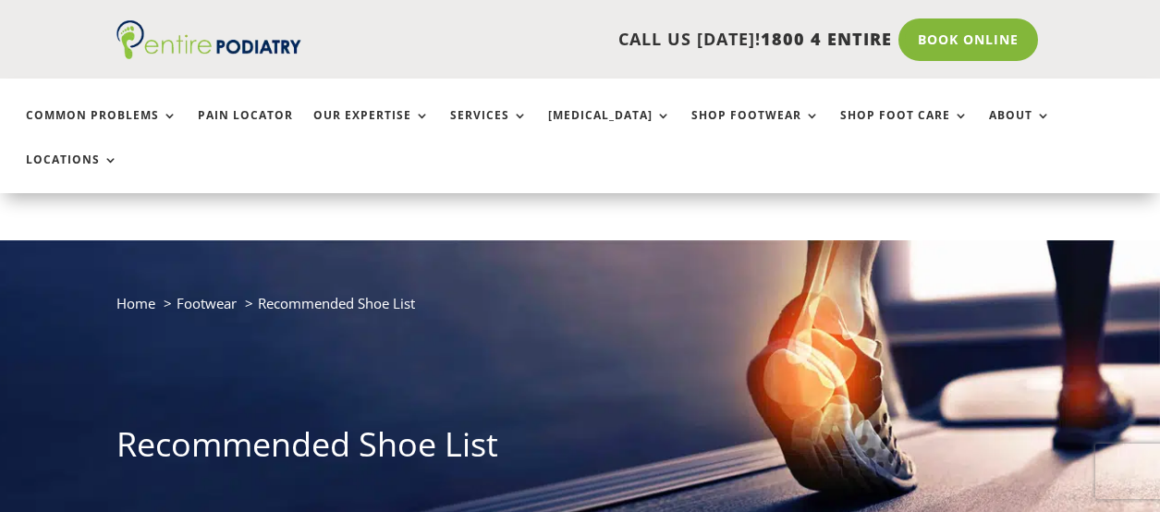 The image size is (1160, 512). Describe the element at coordinates (102, 128) in the screenshot. I see `a: Common Problems` at that location.